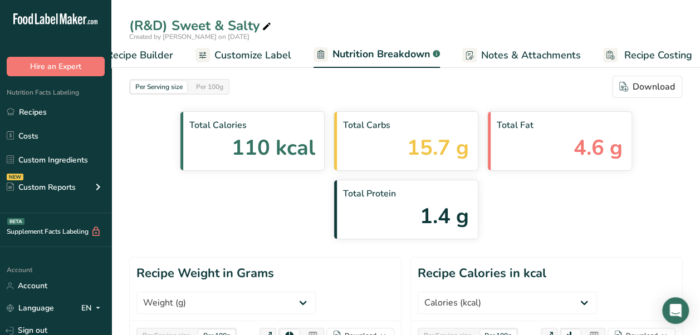  I want to click on h1: Recipe Calories in kcal, so click(482, 273).